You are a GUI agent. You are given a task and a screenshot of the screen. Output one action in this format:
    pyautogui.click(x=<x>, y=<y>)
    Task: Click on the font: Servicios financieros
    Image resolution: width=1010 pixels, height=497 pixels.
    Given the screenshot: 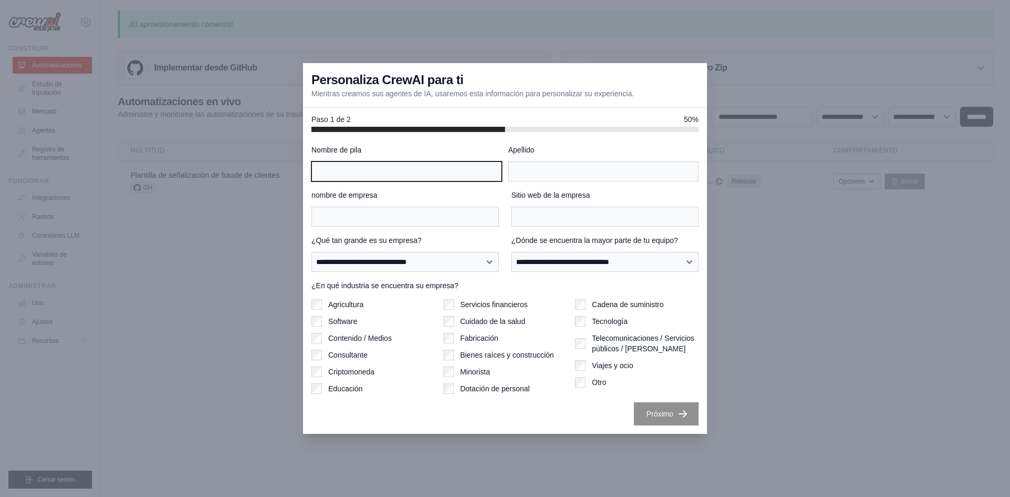 What is the action you would take?
    pyautogui.click(x=494, y=305)
    